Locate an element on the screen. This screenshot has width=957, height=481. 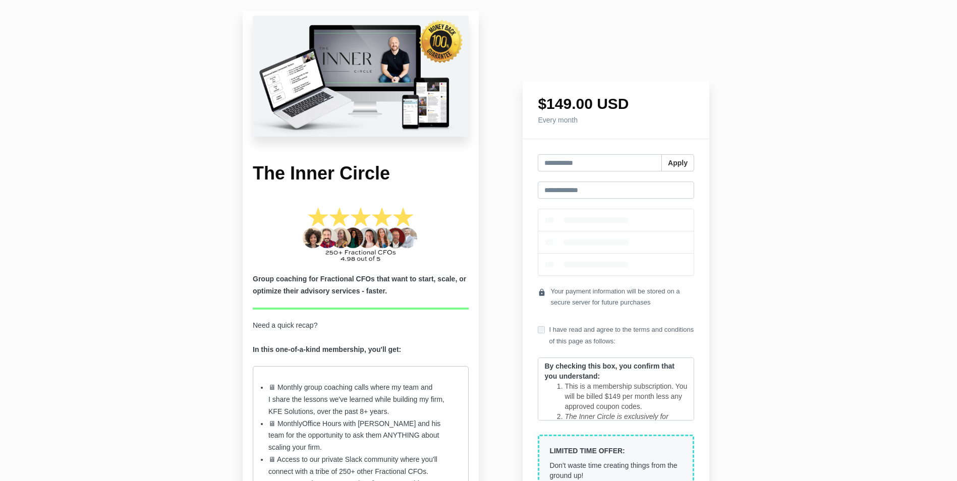
strong: LIMITED TIME OFFER: is located at coordinates (587, 451).